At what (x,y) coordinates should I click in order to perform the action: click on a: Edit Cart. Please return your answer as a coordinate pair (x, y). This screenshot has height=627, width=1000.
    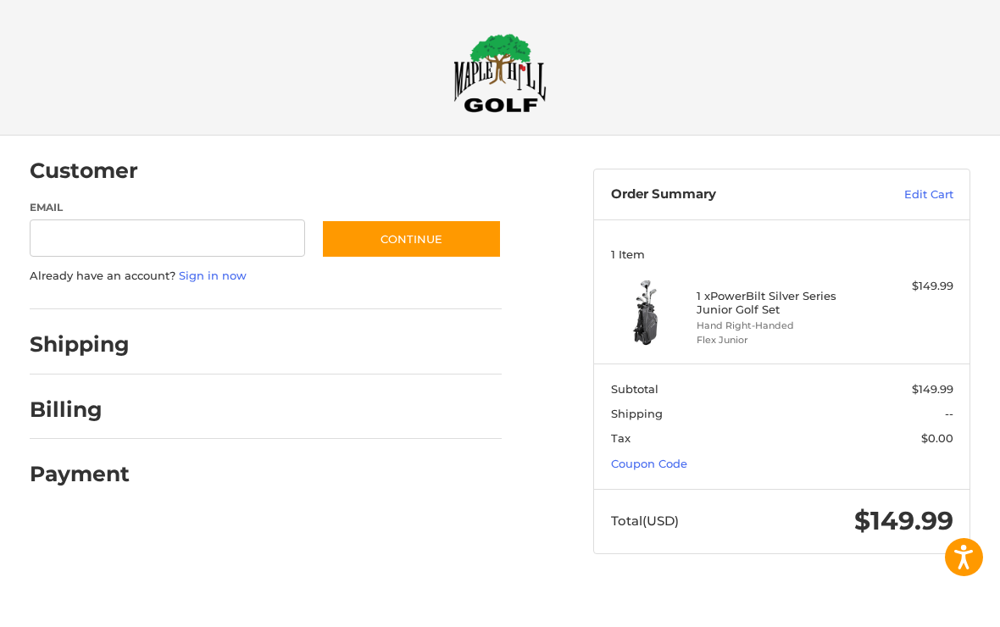
    Looking at the image, I should click on (898, 195).